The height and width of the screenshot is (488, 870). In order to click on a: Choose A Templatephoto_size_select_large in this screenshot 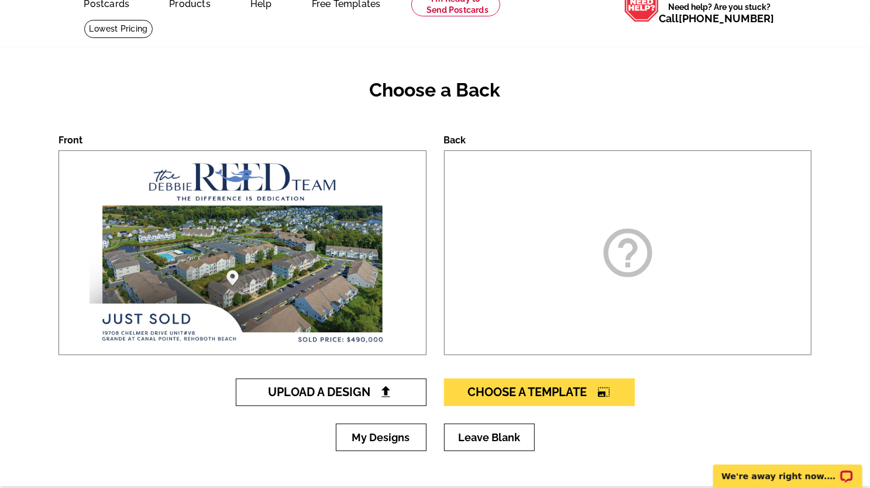, I will do `click(539, 392)`.